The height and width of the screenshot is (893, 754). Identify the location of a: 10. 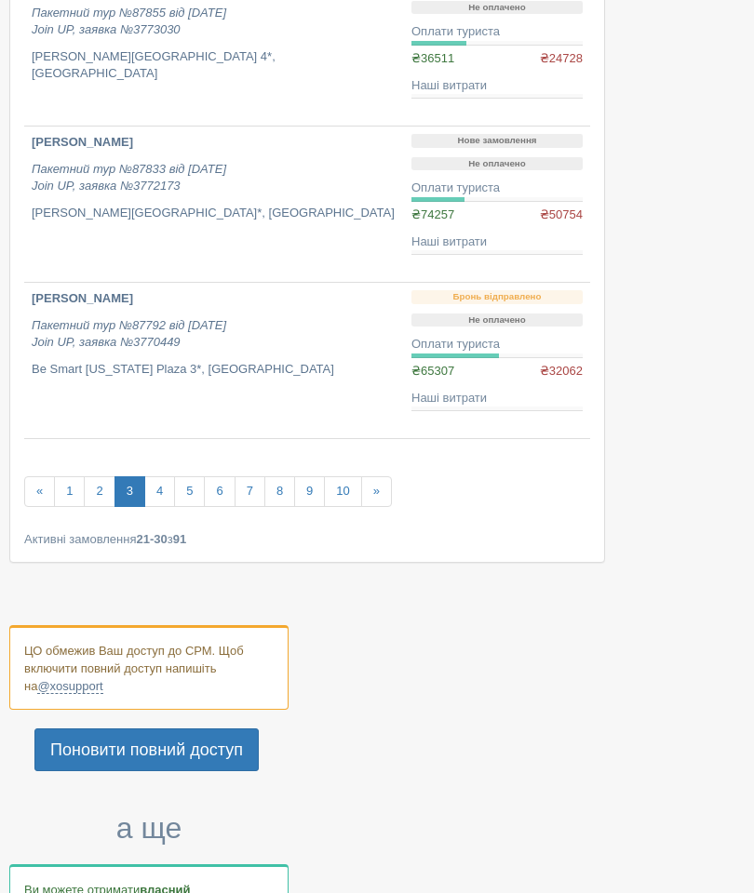
(342, 491).